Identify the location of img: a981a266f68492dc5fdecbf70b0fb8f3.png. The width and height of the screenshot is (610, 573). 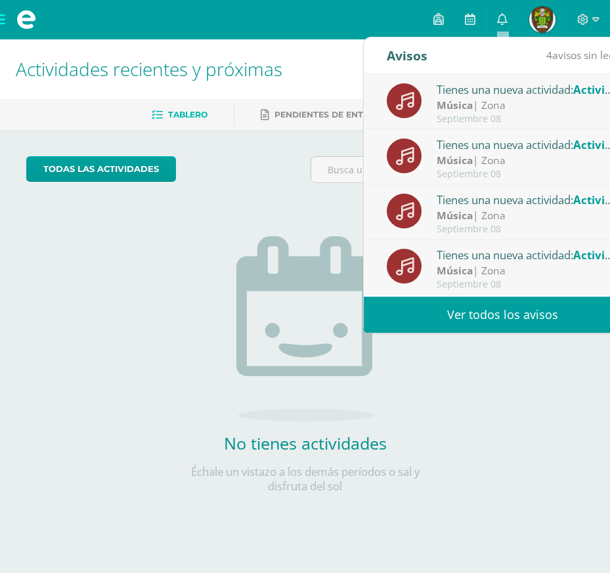
(542, 20).